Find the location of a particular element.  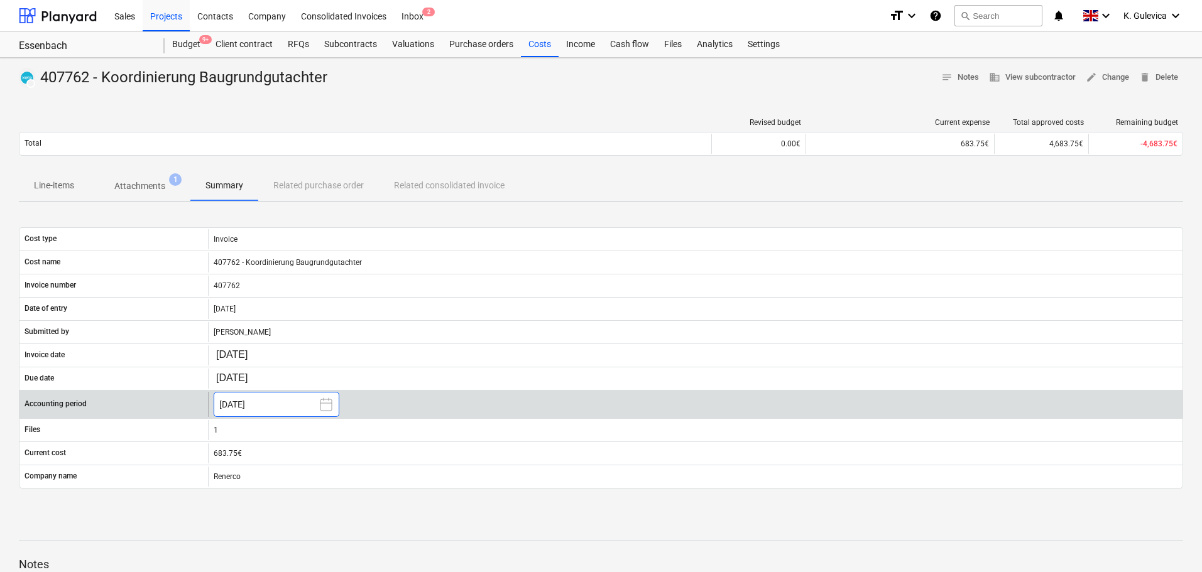

div: Essenbach is located at coordinates (84, 46).